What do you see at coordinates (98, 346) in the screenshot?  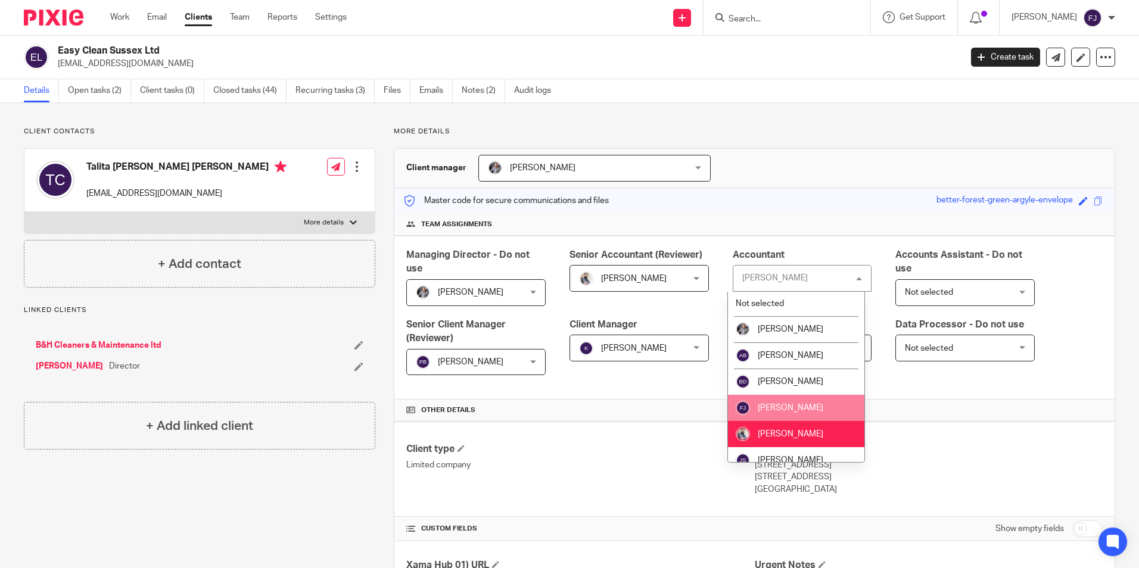 I see `a: B&H Cleaners & Maintenance ltd` at bounding box center [98, 346].